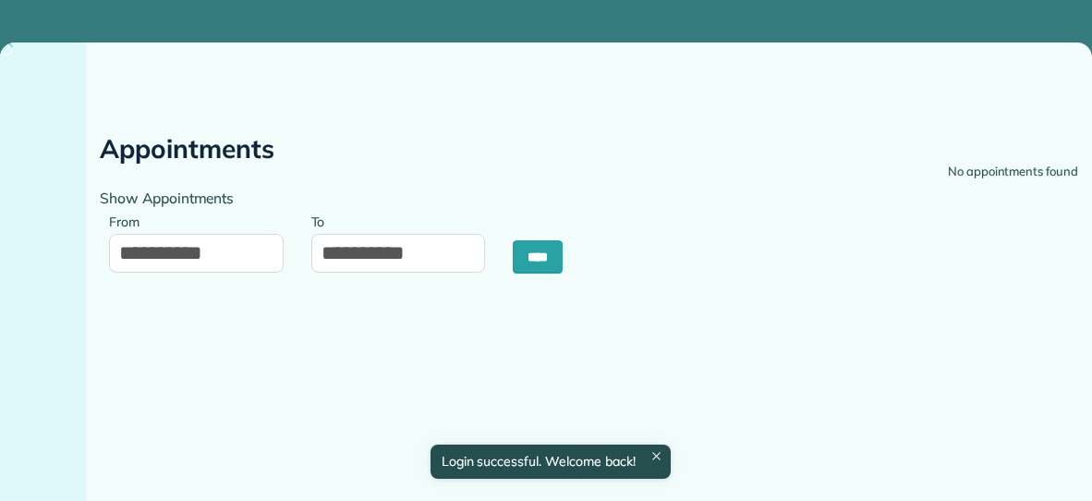 The width and height of the screenshot is (1092, 501). I want to click on div: Login successful. Welcome back!, so click(550, 461).